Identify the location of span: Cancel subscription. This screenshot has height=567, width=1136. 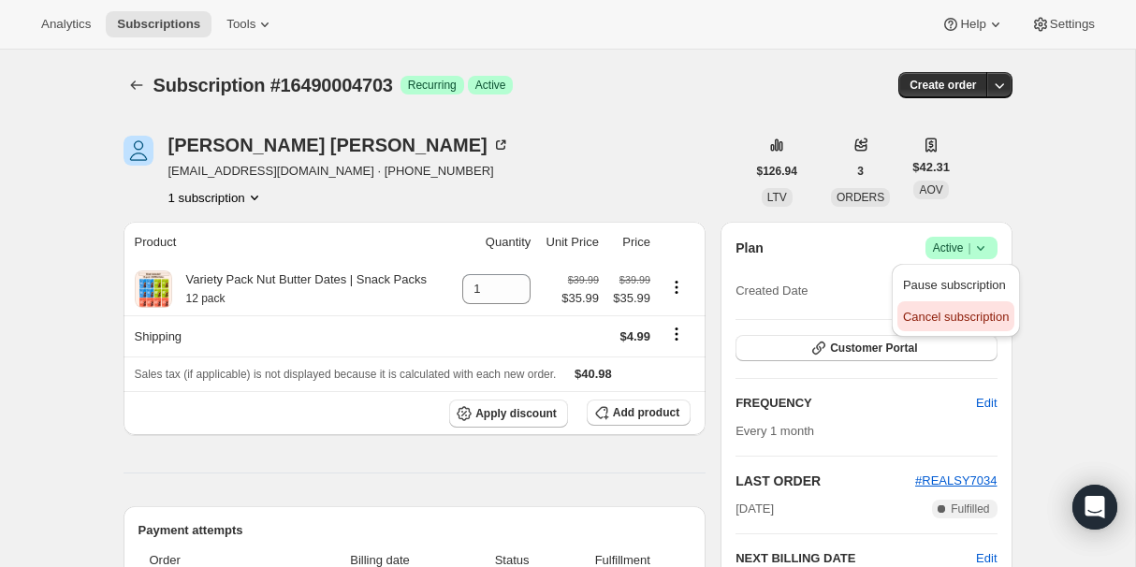
(956, 316).